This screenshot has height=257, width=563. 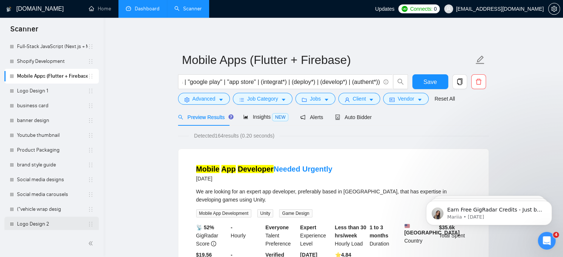 What do you see at coordinates (51, 150) in the screenshot?
I see `li: Product Packaging` at bounding box center [51, 150].